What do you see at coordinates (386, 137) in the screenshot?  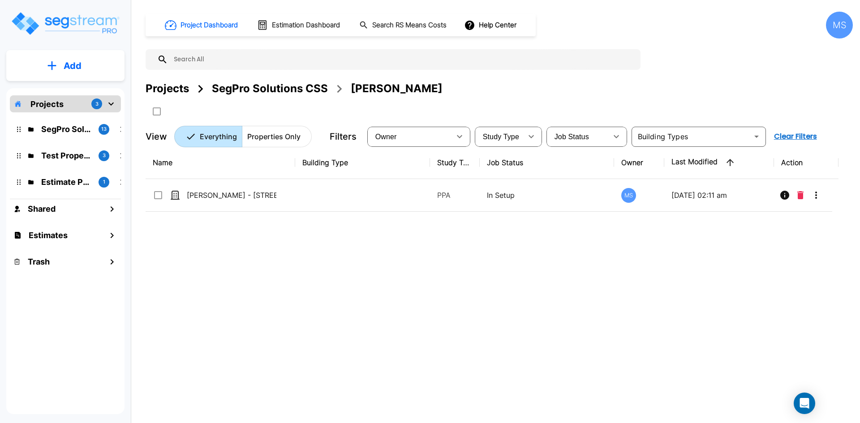 I see `span: Owner` at bounding box center [386, 137].